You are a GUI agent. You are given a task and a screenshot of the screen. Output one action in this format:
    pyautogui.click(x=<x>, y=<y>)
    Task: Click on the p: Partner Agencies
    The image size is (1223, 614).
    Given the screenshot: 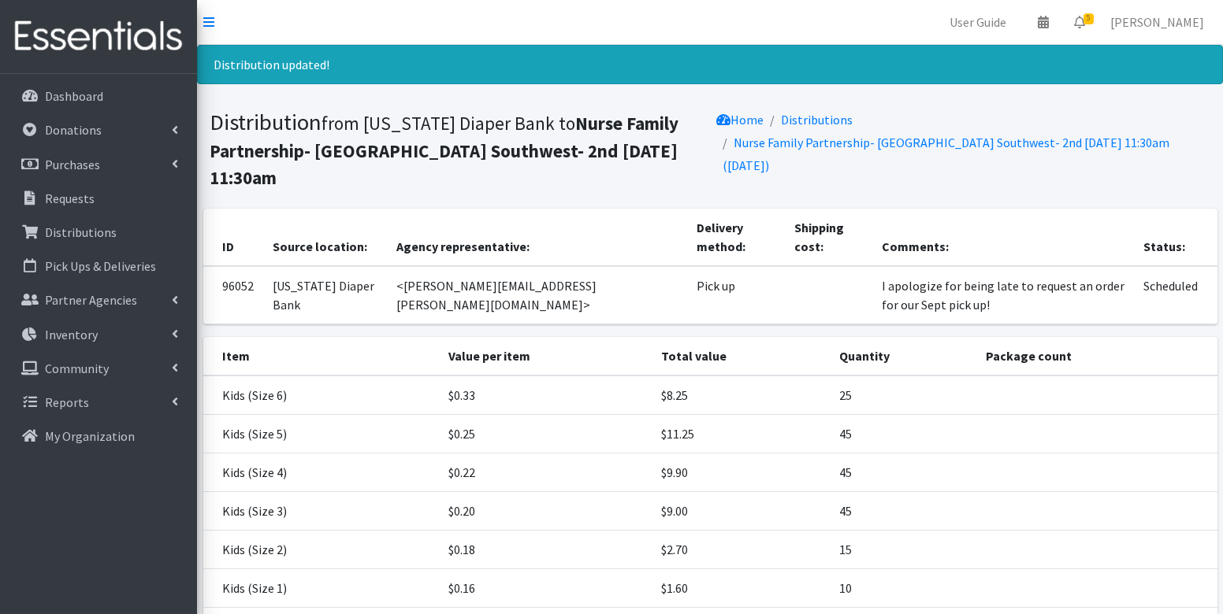 What is the action you would take?
    pyautogui.click(x=91, y=300)
    